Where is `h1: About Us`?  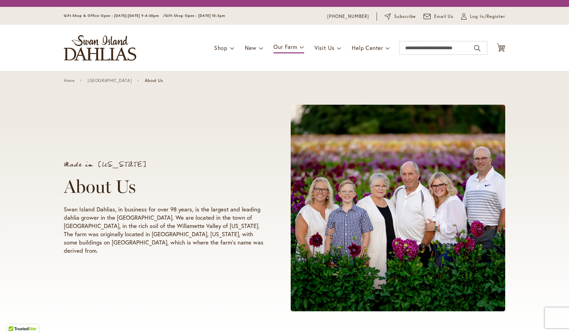
h1: About Us is located at coordinates (164, 187).